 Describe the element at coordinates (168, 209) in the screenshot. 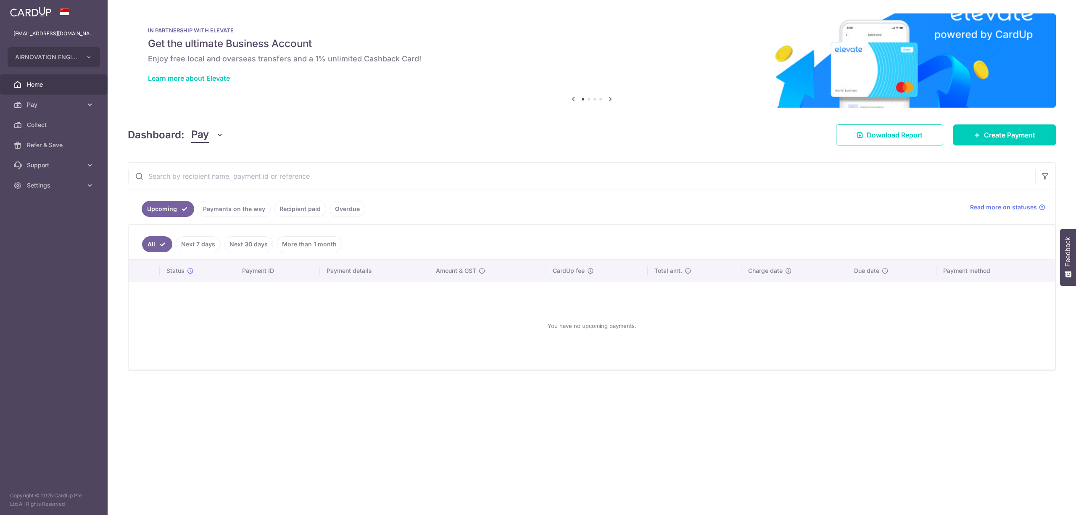

I see `a: Upcoming` at that location.